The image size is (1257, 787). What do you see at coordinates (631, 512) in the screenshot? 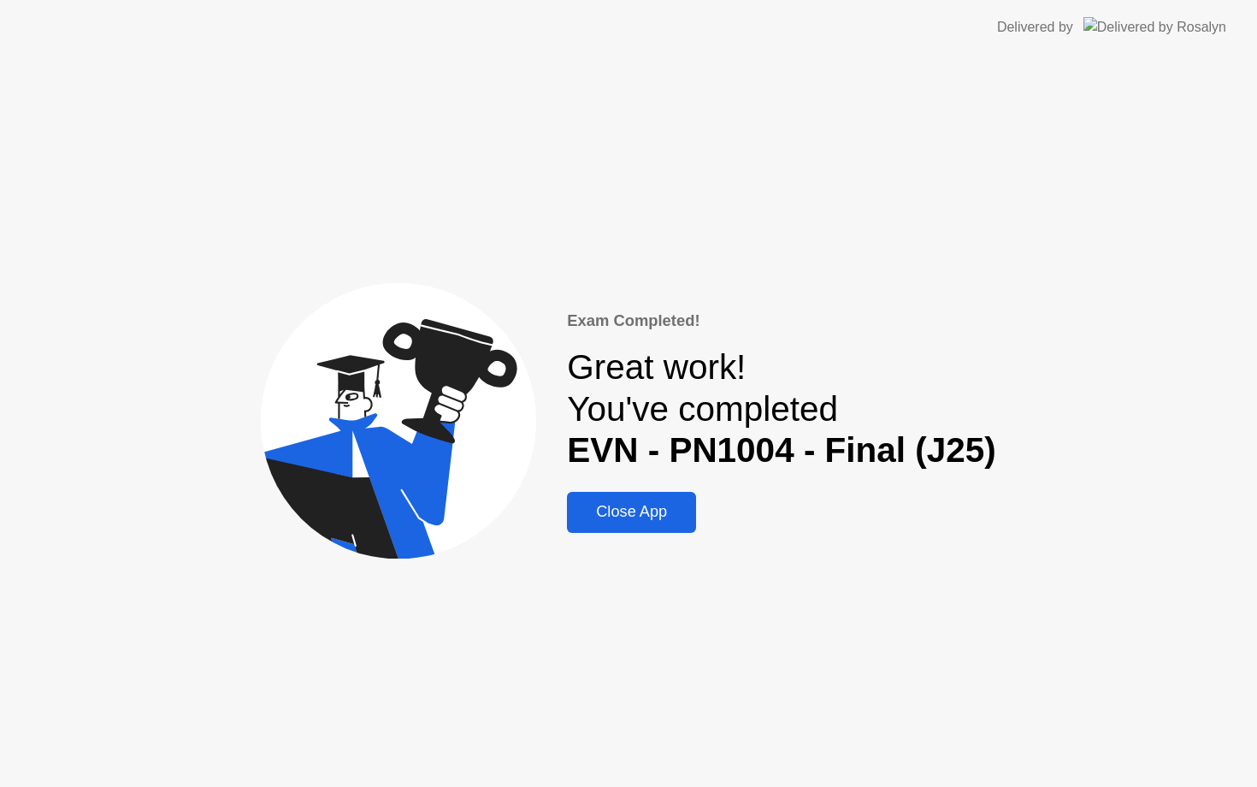
I see `button: Close App` at bounding box center [631, 512].